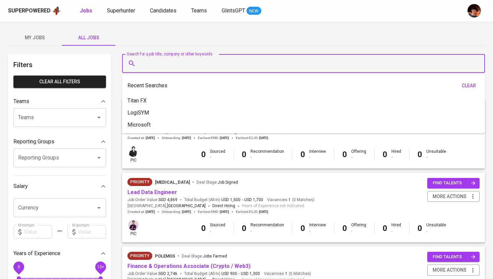 This screenshot has height=279, width=493. I want to click on div: Hired, so click(396, 228).